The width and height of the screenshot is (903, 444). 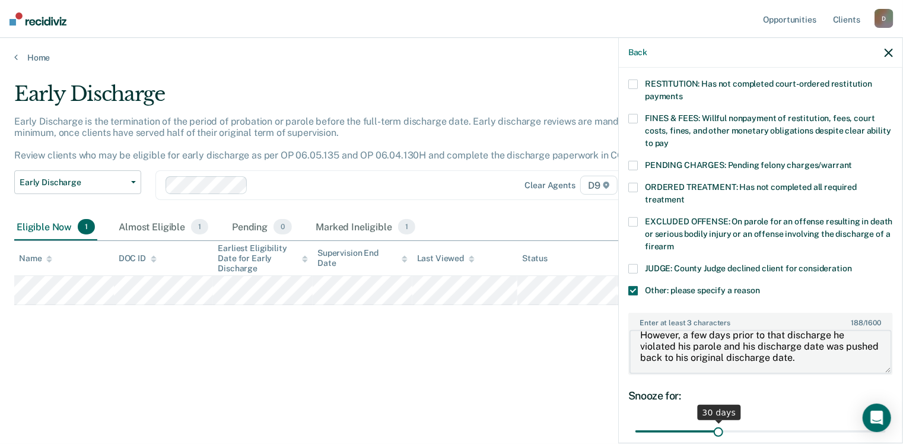 I want to click on label: Enter at least 3 characters, so click(x=761, y=320).